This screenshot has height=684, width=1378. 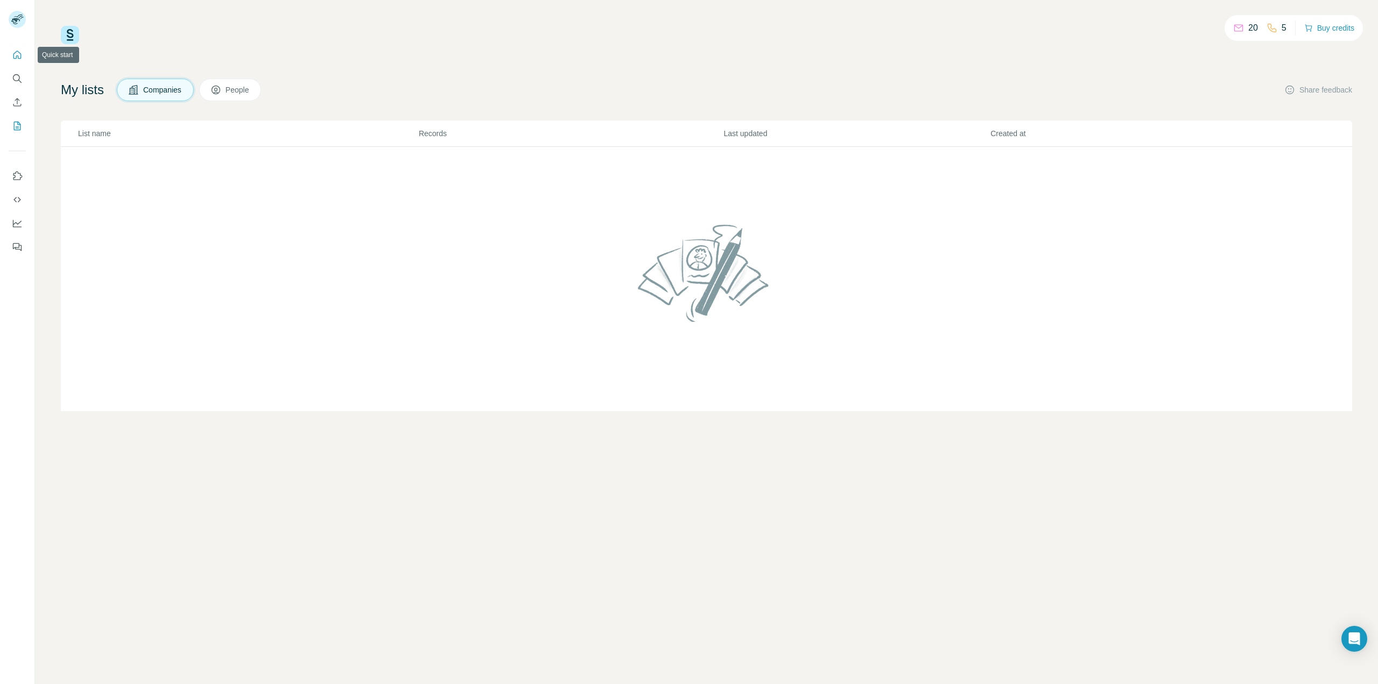 I want to click on div: Open Intercom Messenger, so click(x=1354, y=639).